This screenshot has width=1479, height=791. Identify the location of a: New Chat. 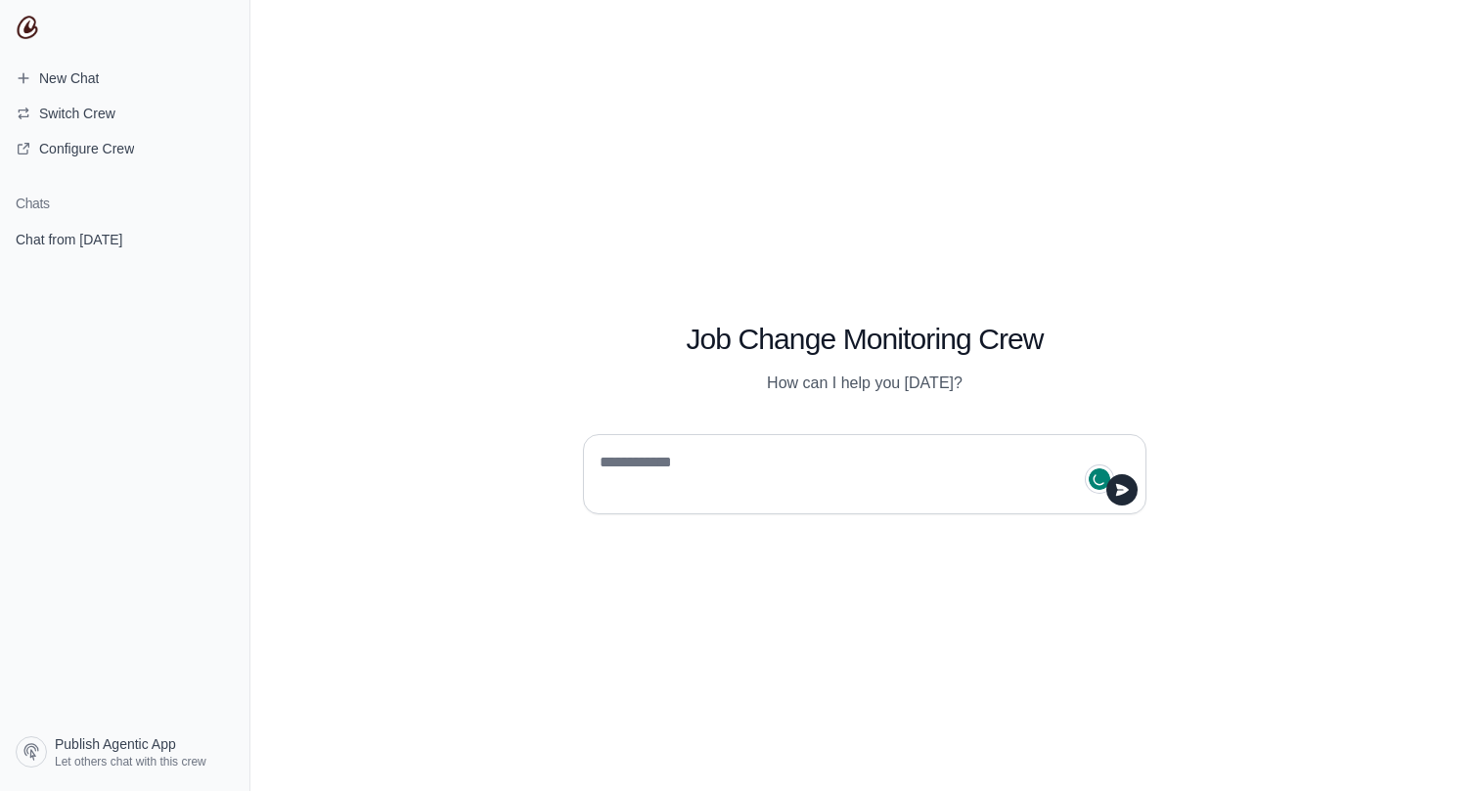
(124, 78).